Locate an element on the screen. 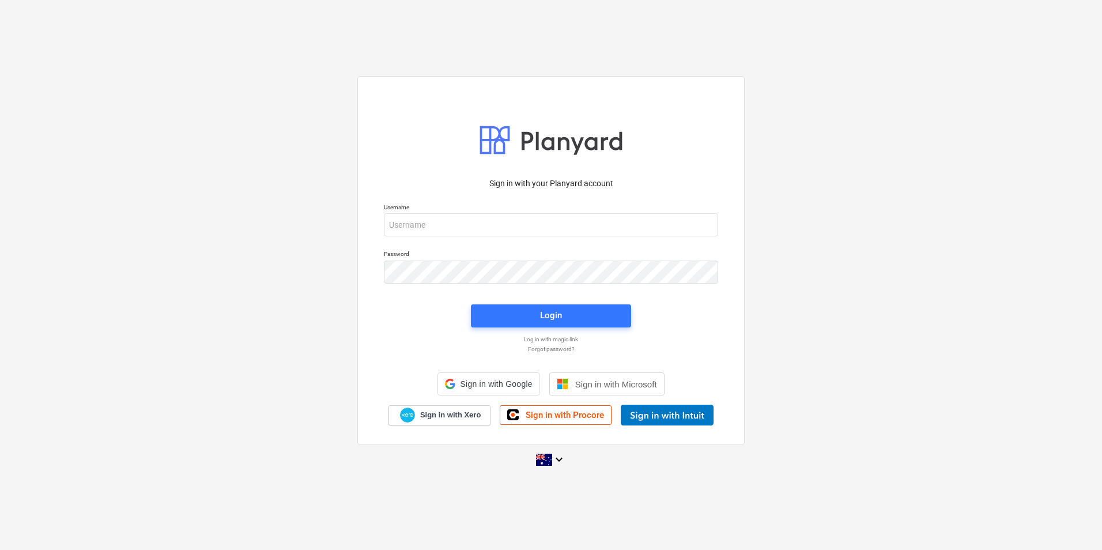 The image size is (1102, 550). div: Sign in with Google is located at coordinates (488, 384).